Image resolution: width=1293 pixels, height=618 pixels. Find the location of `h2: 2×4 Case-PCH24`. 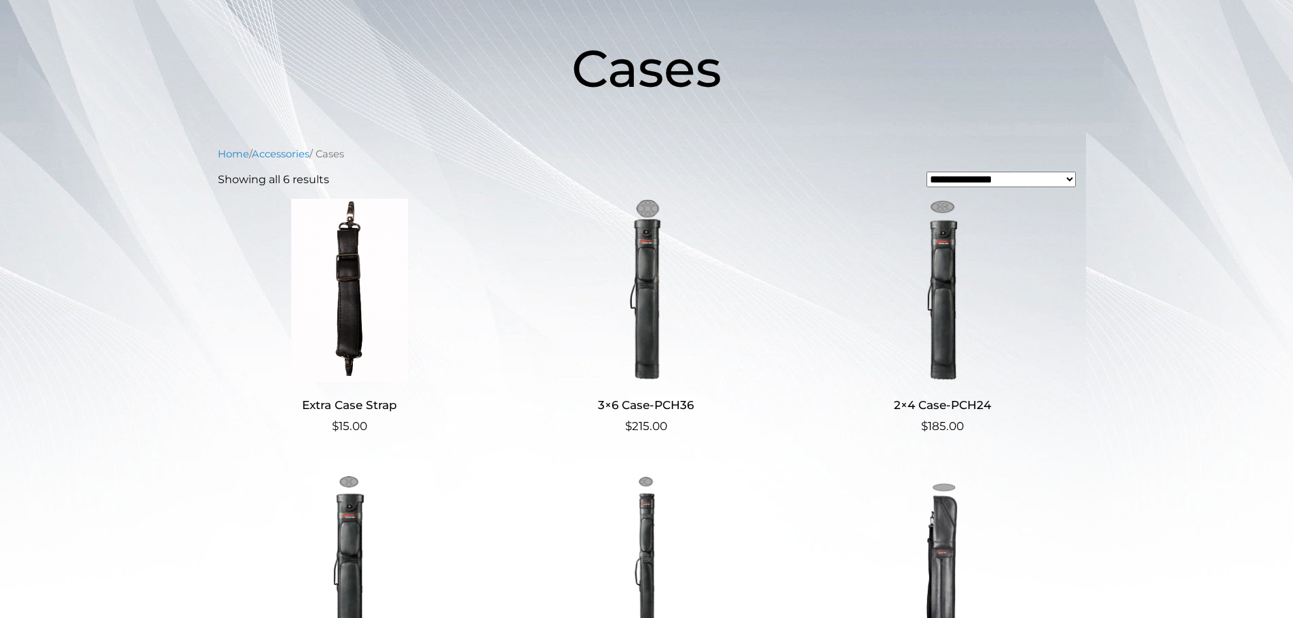

h2: 2×4 Case-PCH24 is located at coordinates (942, 405).